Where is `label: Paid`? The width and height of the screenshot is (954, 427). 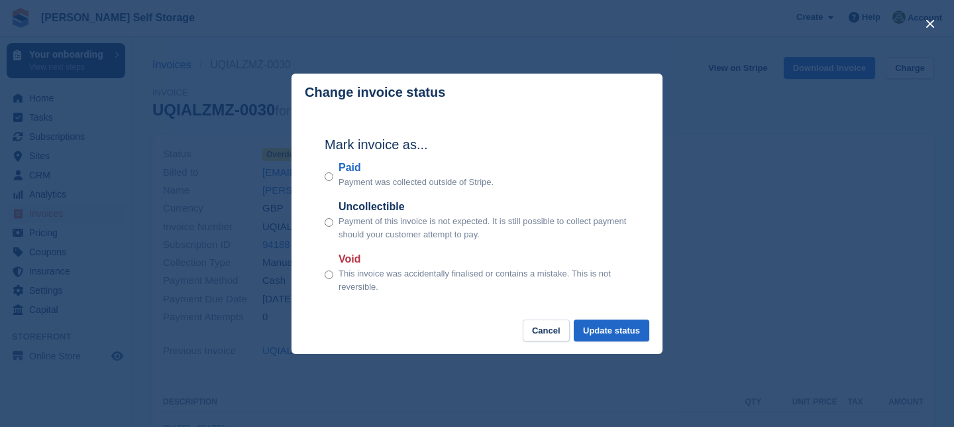
label: Paid is located at coordinates (416, 168).